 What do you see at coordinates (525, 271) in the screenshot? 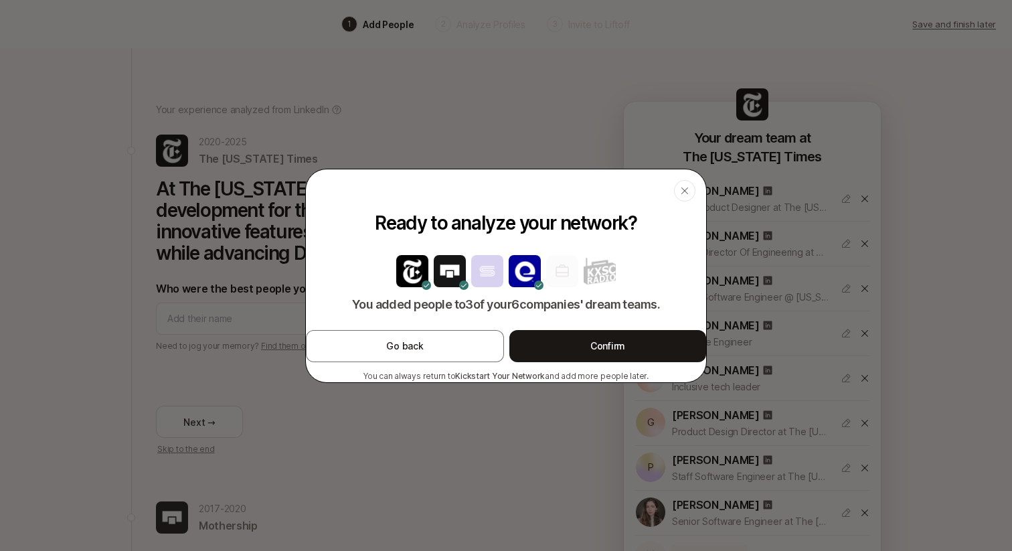
I see `img: 36cdc5b0_2612_498f_be5d_e4e95f7ced2e.jpg` at bounding box center [525, 271].